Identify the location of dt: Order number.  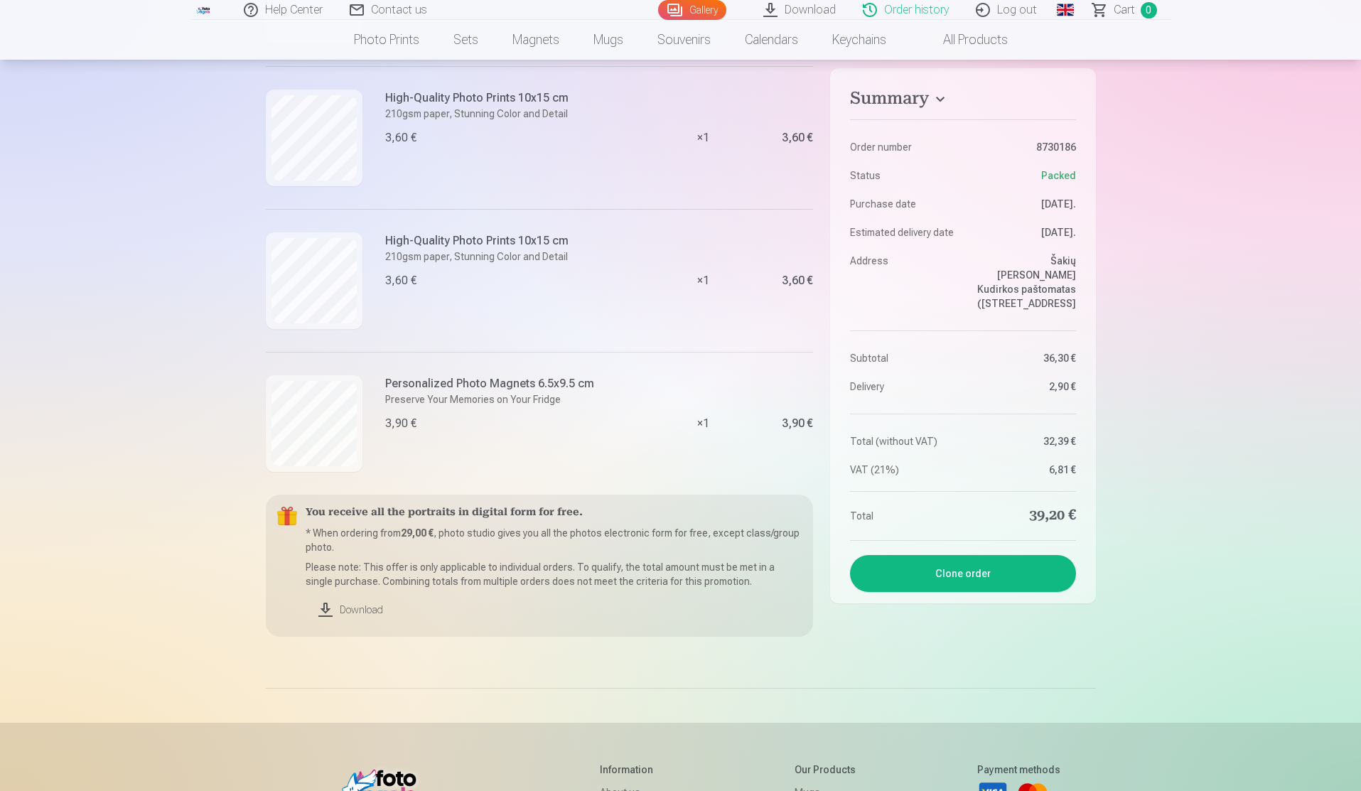
(903, 147).